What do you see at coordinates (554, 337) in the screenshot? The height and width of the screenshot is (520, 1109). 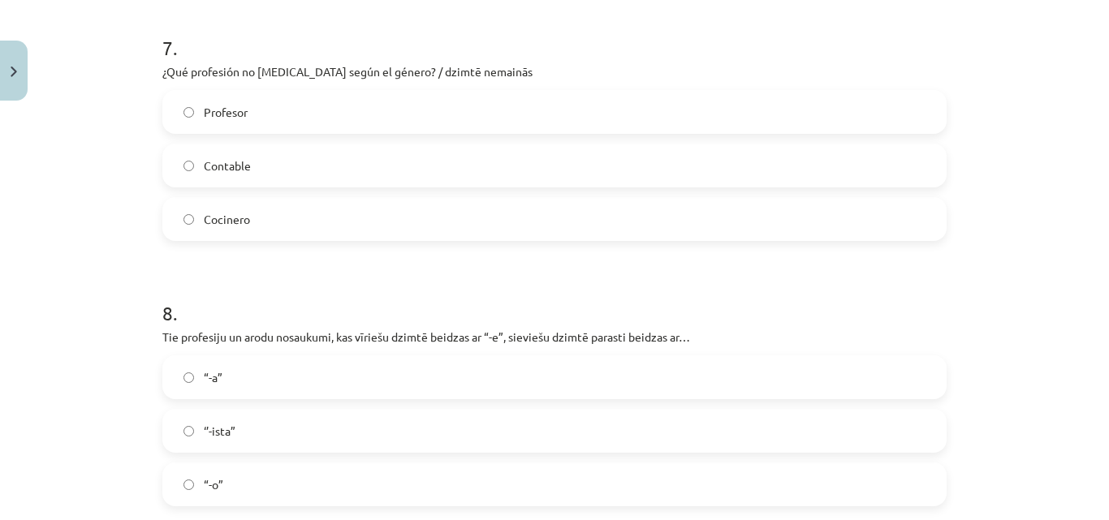 I see `p: Tie profesiju un arodu nosaukumi, kas vīriešu dzimtē beidzas ar “-e”, sieviešu dzimtē parasti bei...` at bounding box center [554, 337].